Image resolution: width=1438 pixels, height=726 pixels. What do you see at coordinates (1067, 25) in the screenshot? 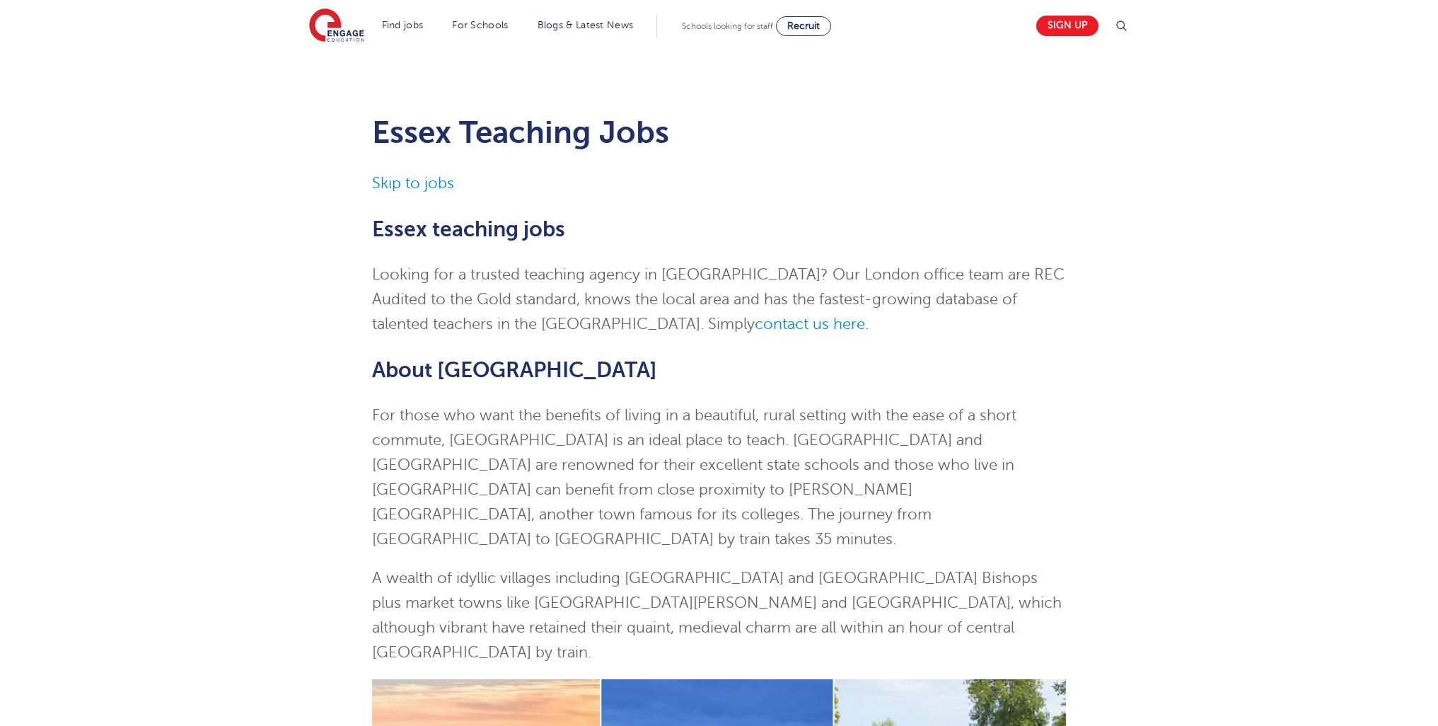
I see `a: Sign up` at bounding box center [1067, 25].